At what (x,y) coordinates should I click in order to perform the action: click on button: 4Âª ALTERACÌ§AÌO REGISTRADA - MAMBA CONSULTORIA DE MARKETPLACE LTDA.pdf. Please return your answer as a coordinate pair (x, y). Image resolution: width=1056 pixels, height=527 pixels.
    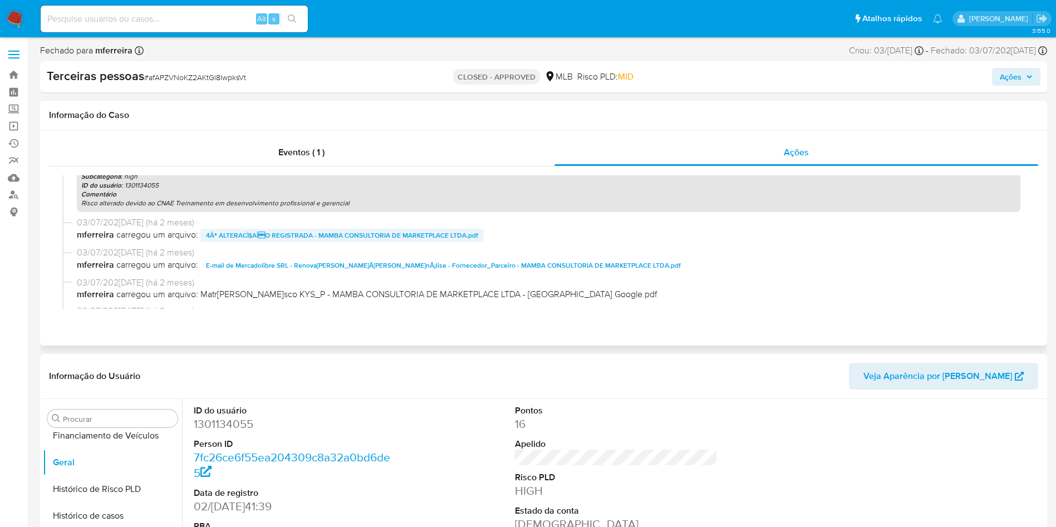
    Looking at the image, I should click on (342, 236).